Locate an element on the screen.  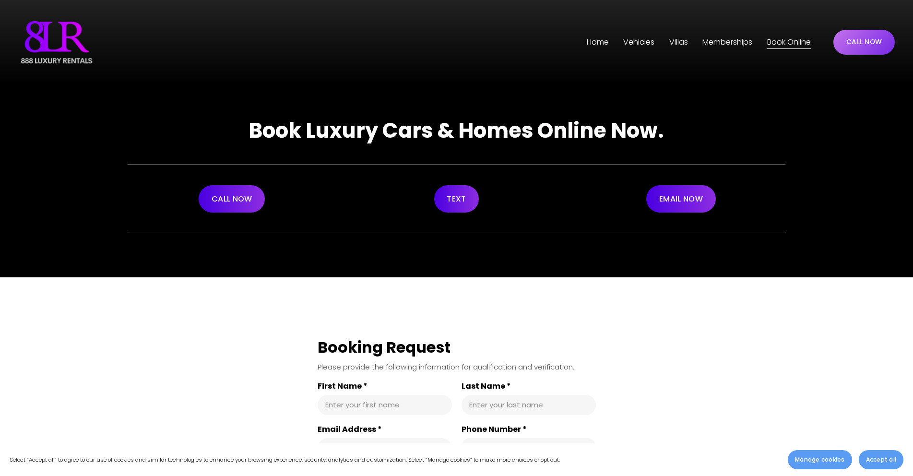
span: Manage cookies is located at coordinates (820, 460).